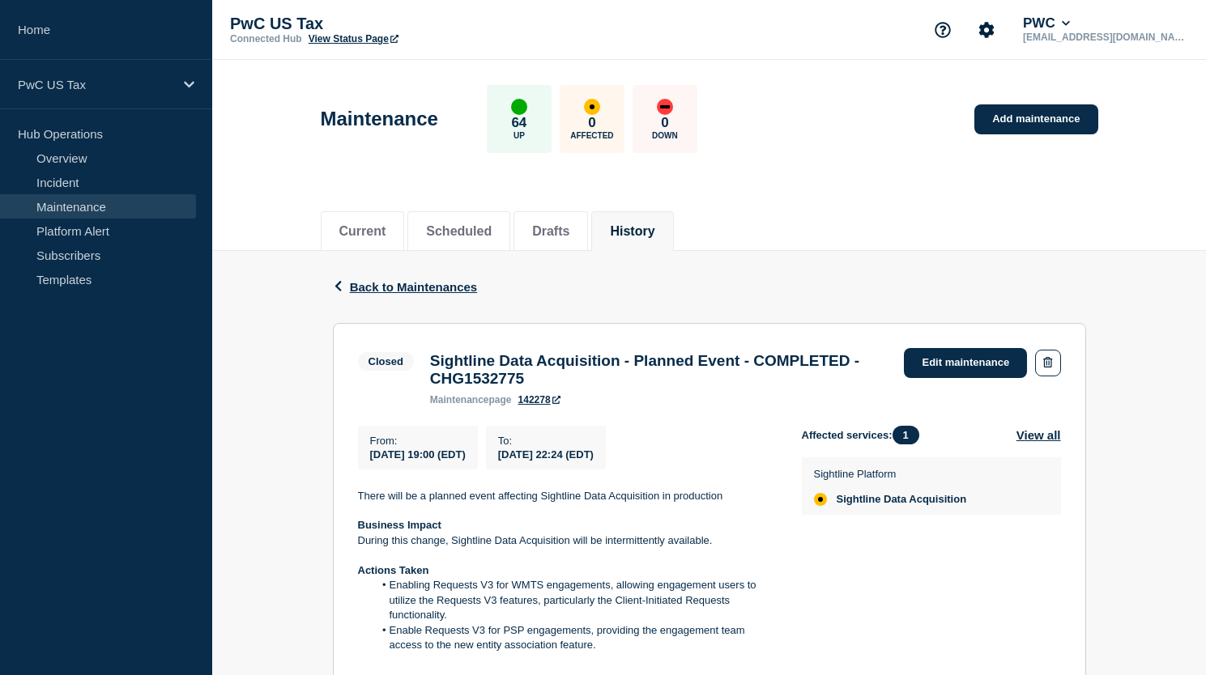 This screenshot has height=675, width=1206. What do you see at coordinates (574, 638) in the screenshot?
I see `li: Enable Requests V3 for PSP engagements, providing the engagement team access to the new entity as...` at bounding box center [574, 638].